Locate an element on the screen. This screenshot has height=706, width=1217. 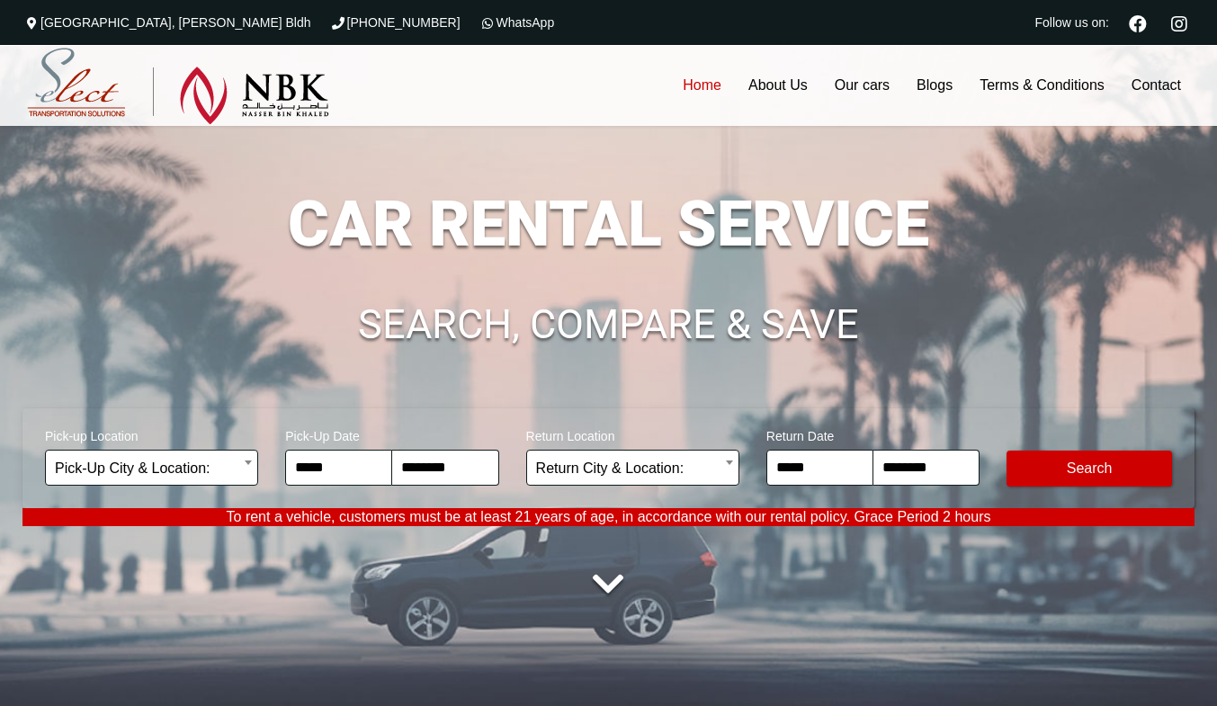
button: Modify Search is located at coordinates (1089, 469).